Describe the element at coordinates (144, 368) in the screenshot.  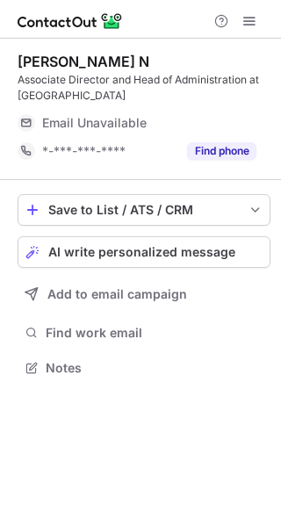
I see `button: Notes` at that location.